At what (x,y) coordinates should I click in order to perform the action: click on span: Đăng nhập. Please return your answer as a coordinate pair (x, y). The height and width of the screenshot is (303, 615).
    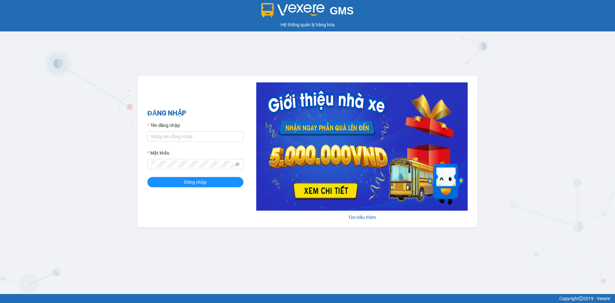
    Looking at the image, I should click on (195, 182).